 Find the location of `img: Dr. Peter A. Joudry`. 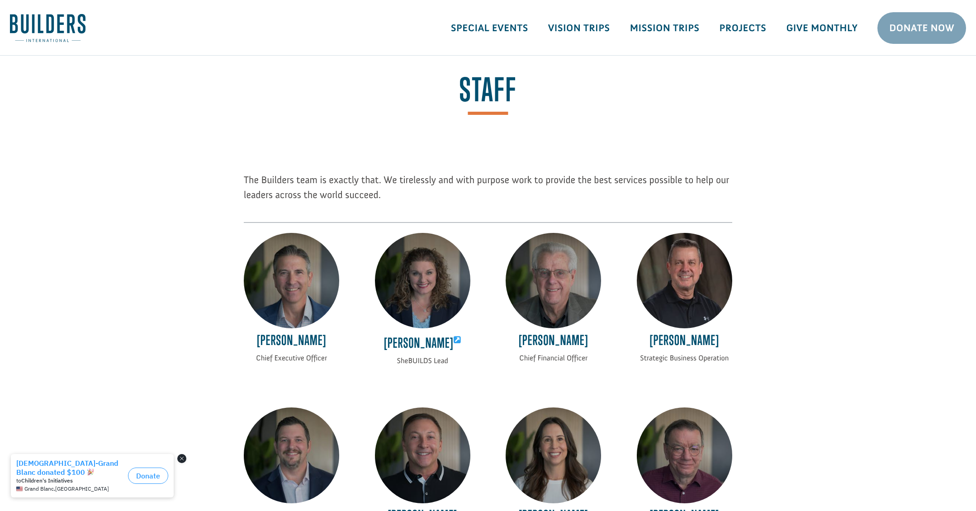

img: Dr. Peter A. Joudry is located at coordinates (684, 455).